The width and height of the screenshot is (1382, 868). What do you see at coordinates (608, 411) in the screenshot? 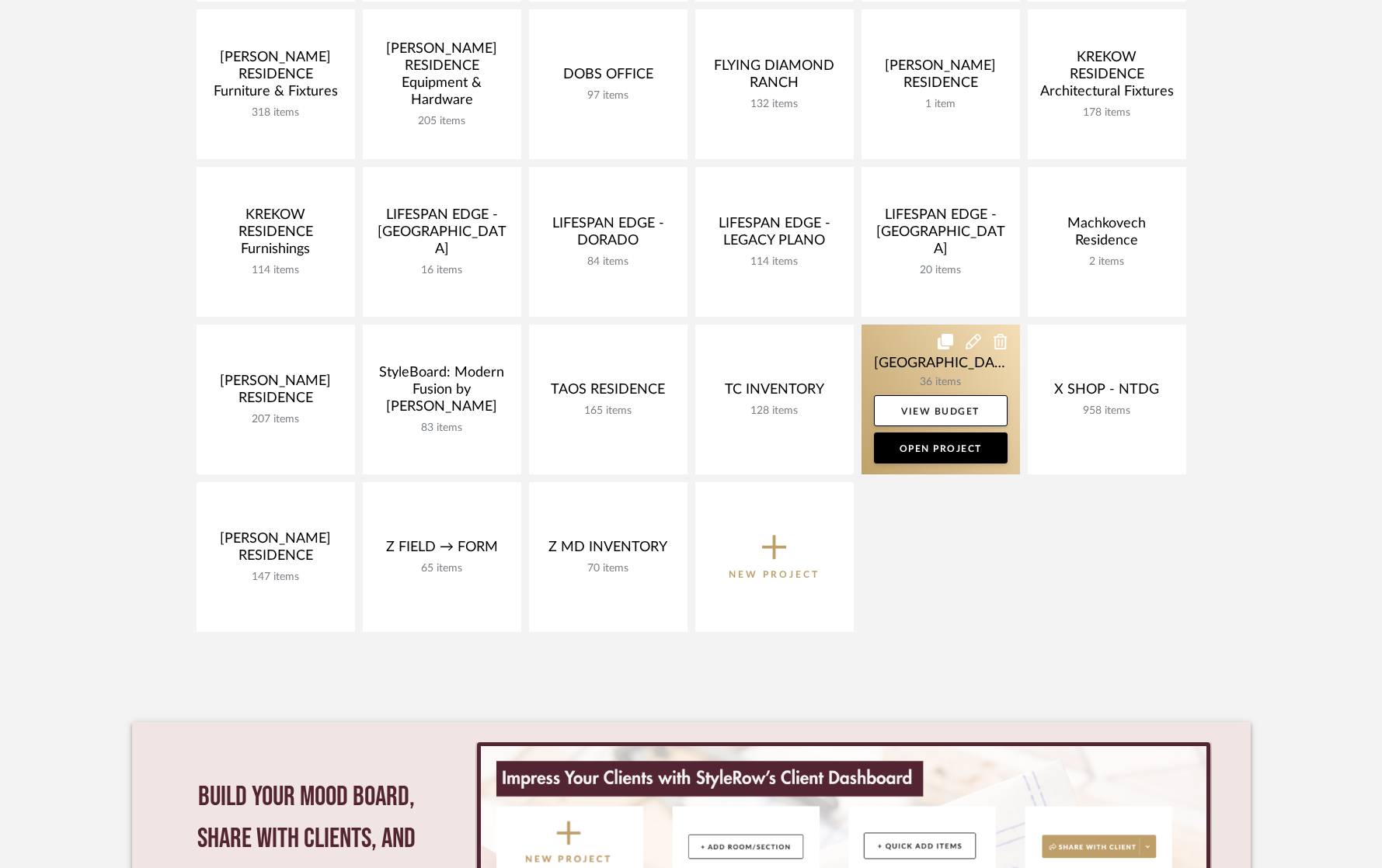
I see `div: 165 items` at bounding box center [608, 411].